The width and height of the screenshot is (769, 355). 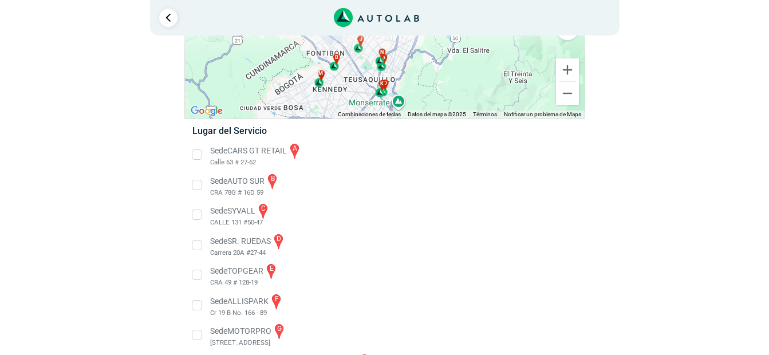 What do you see at coordinates (485, 114) in the screenshot?
I see `a: Términos (se abre en una nueva pestaña)` at bounding box center [485, 114].